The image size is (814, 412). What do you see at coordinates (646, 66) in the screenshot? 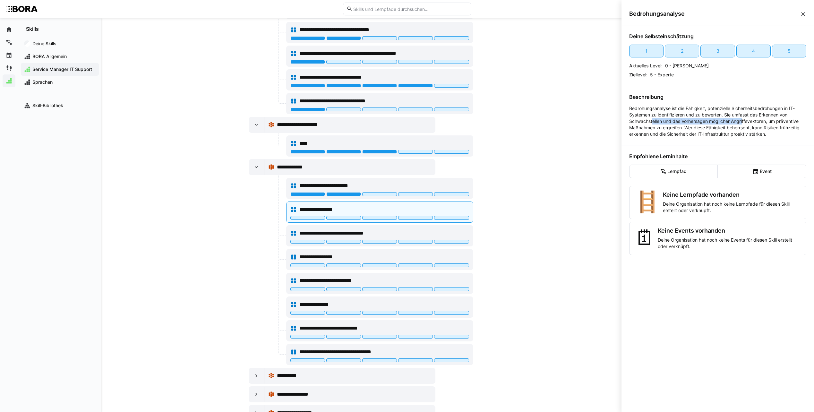
I see `p: Aktuelles Level:` at bounding box center [646, 66].